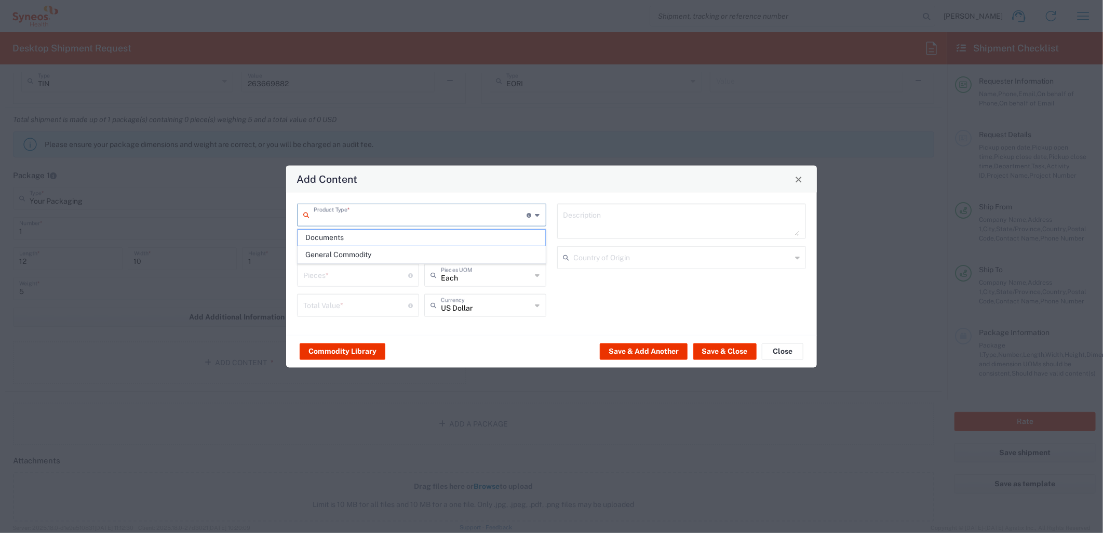 This screenshot has width=1103, height=533. Describe the element at coordinates (421, 254) in the screenshot. I see `span: General Commodity` at that location.